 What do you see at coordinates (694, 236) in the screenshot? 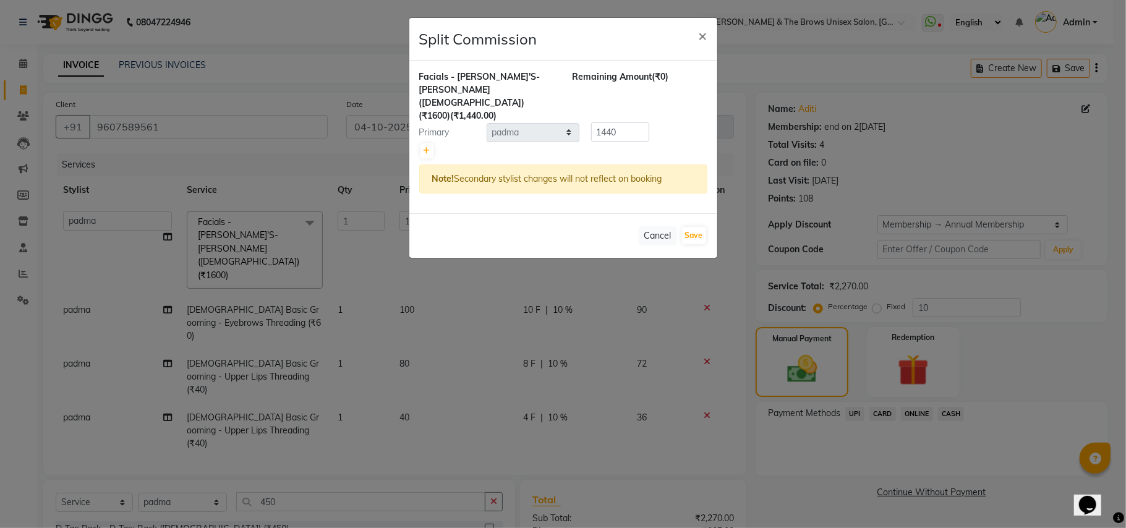
I see `button: Save` at bounding box center [694, 236].